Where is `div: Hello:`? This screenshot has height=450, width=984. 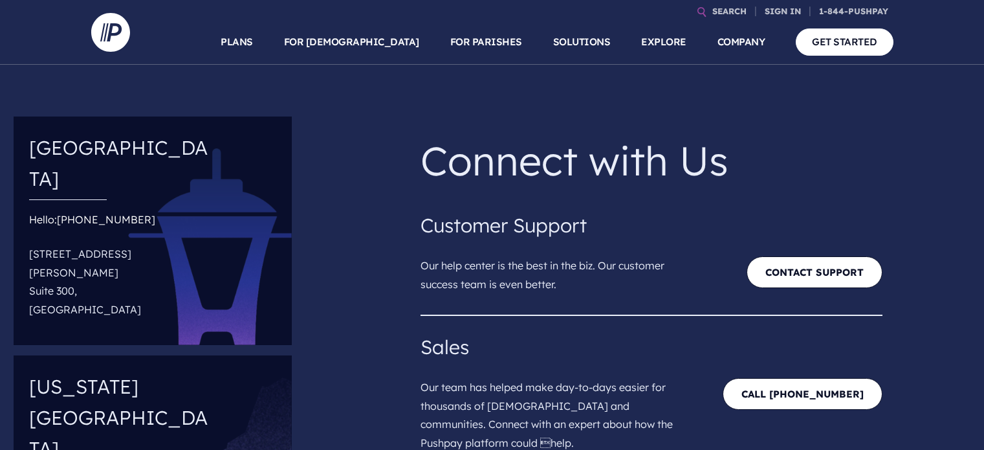 div: Hello: is located at coordinates (122, 267).